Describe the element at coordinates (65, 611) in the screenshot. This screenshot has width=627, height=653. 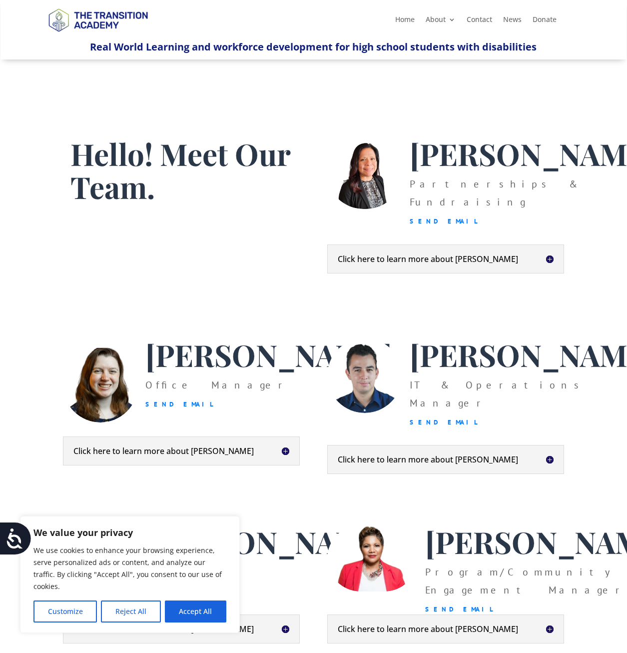
I see `button: Customize` at that location.